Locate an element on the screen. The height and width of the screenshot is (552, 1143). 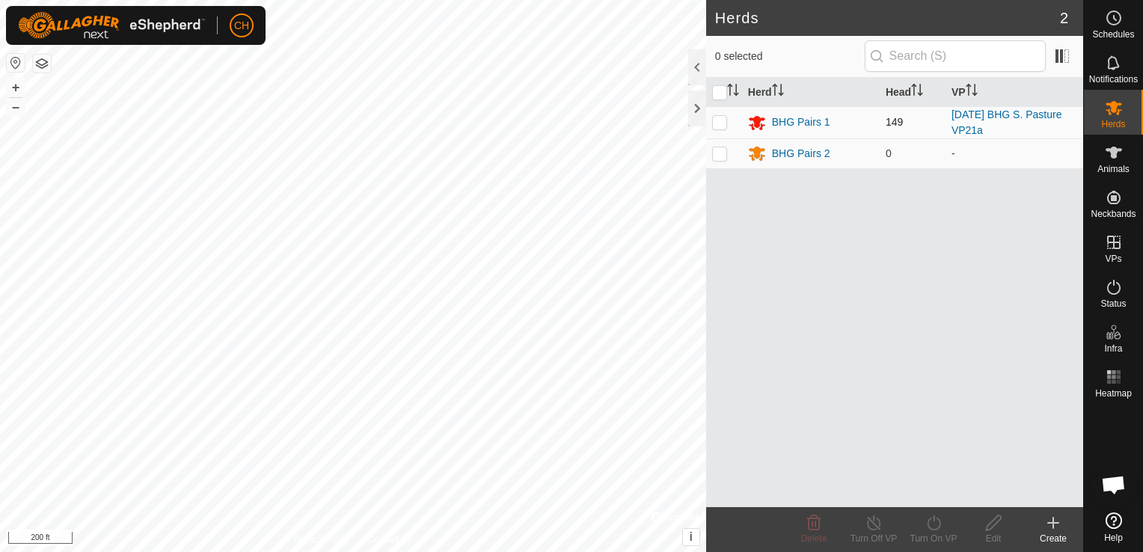
div: Edit is located at coordinates (993, 538).